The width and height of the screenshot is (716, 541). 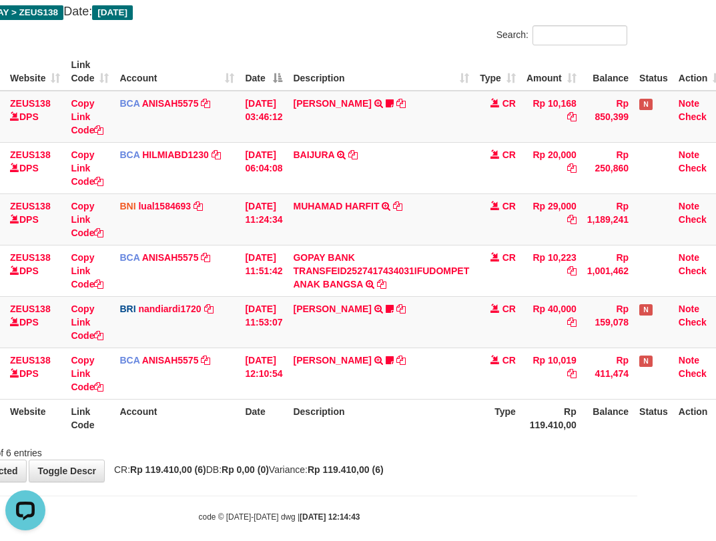 What do you see at coordinates (572, 168) in the screenshot?
I see `a: Copy Rp 20,000 to clipboard` at bounding box center [572, 168].